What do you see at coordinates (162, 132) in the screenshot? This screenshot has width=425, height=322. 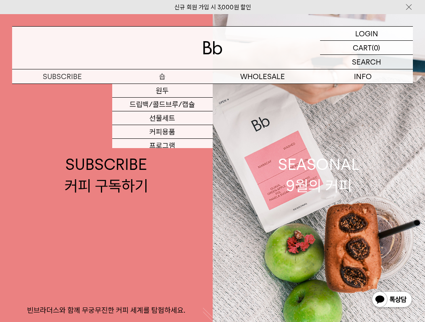 I see `a: 커피용품` at bounding box center [162, 132].